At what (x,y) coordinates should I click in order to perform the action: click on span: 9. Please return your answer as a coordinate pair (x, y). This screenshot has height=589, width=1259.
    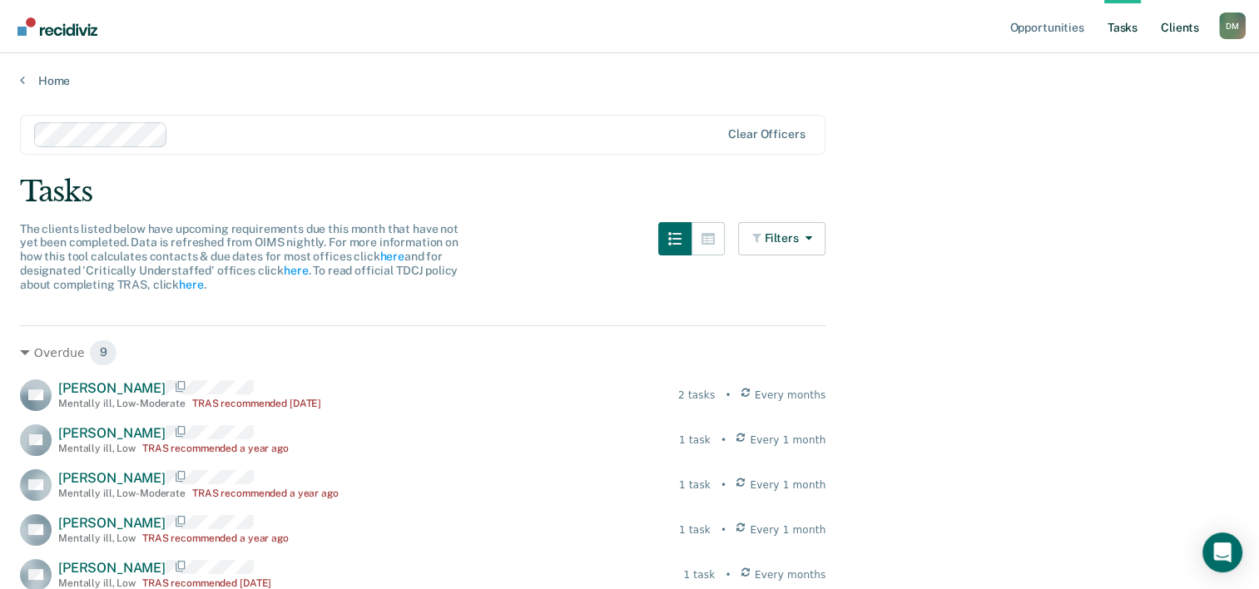
    Looking at the image, I should click on (103, 353).